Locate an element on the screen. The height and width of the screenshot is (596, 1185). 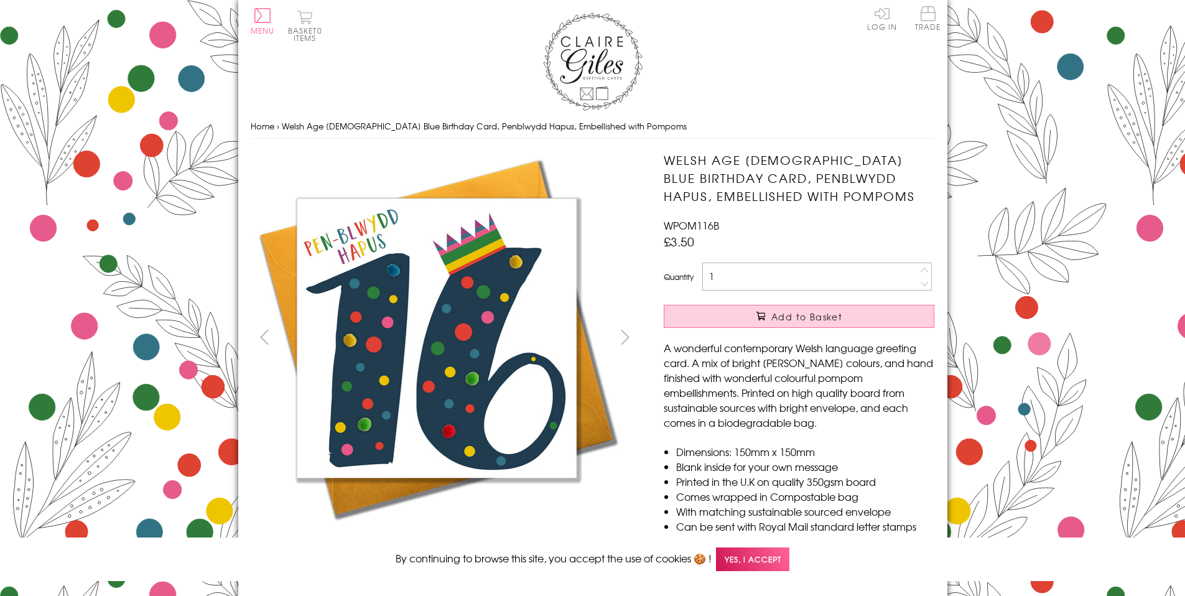
span: Trade is located at coordinates (928, 18).